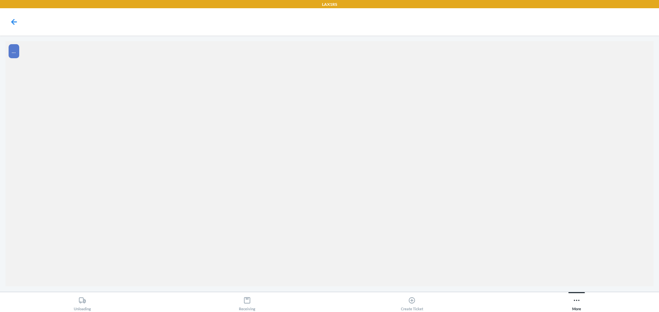  What do you see at coordinates (247, 302) in the screenshot?
I see `button: Receiving` at bounding box center [247, 302].